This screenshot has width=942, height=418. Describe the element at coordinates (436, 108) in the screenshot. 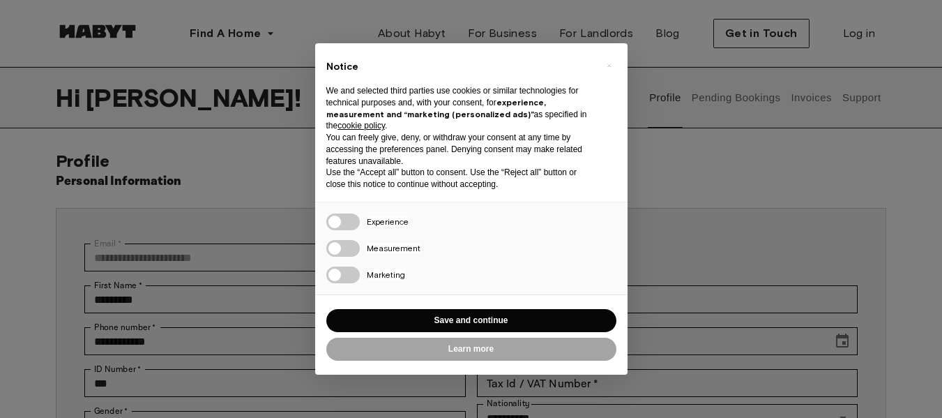

I see `strong: experience, measurement and “marketing (personalized ads)”` at that location.